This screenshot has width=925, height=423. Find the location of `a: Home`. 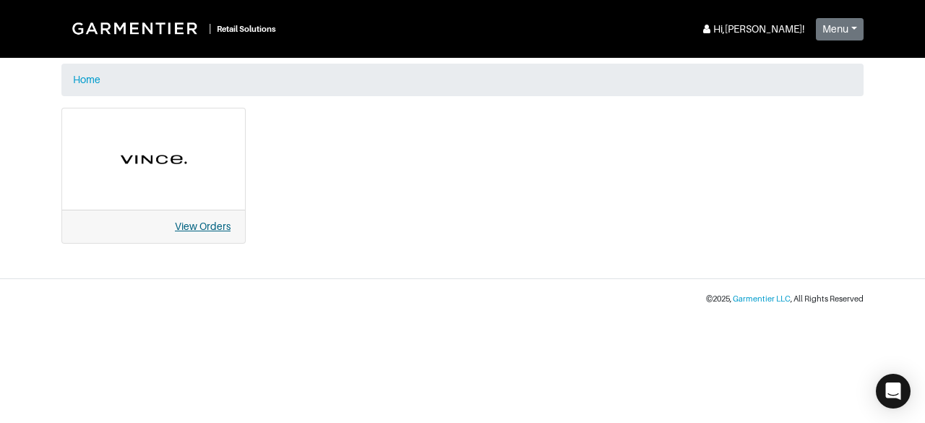

a: Home is located at coordinates (87, 79).